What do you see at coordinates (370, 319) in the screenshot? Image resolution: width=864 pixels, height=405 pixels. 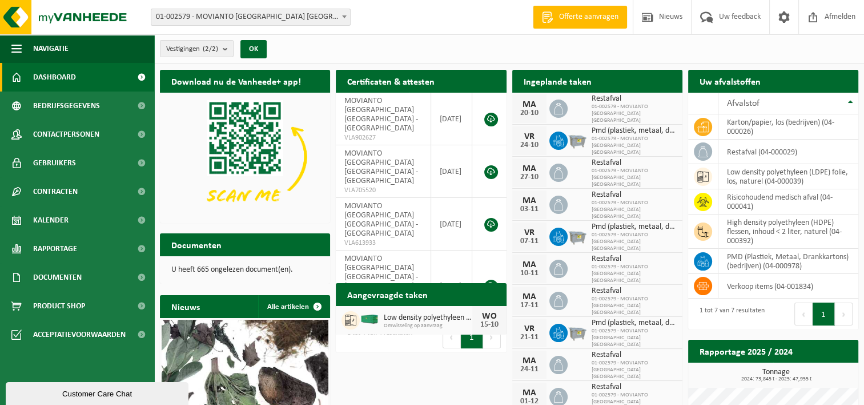 I see `img: HK-XC-40-GN-00` at bounding box center [370, 319].